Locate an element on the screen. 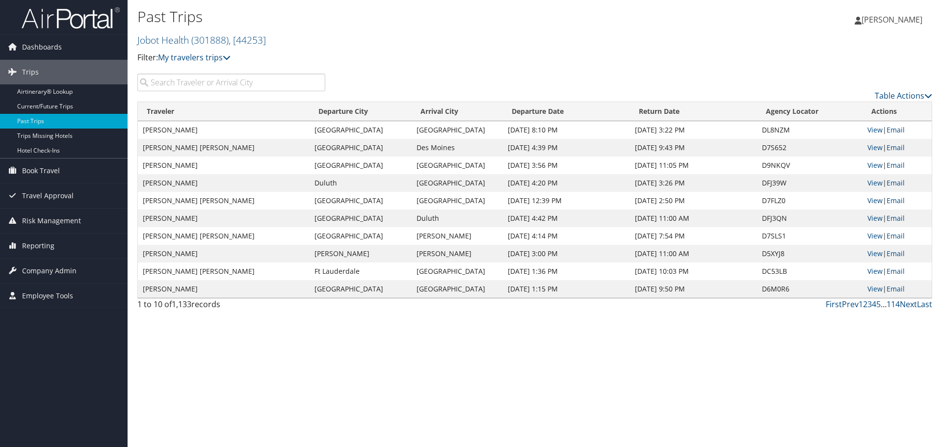 The width and height of the screenshot is (942, 447). td: D6M0R6 is located at coordinates (810, 289).